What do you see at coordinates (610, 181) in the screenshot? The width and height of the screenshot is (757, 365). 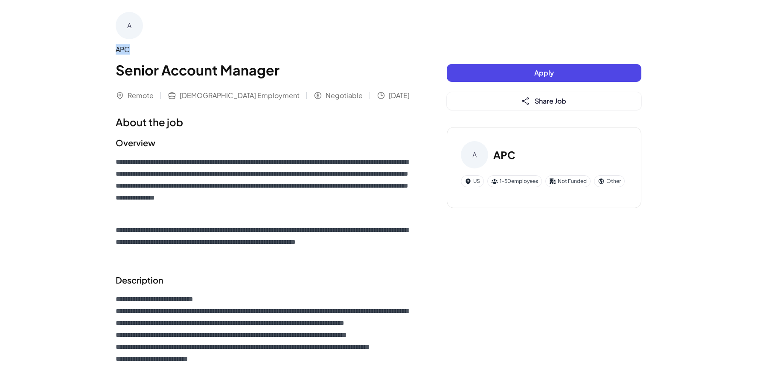 I see `div: Other` at bounding box center [610, 181].